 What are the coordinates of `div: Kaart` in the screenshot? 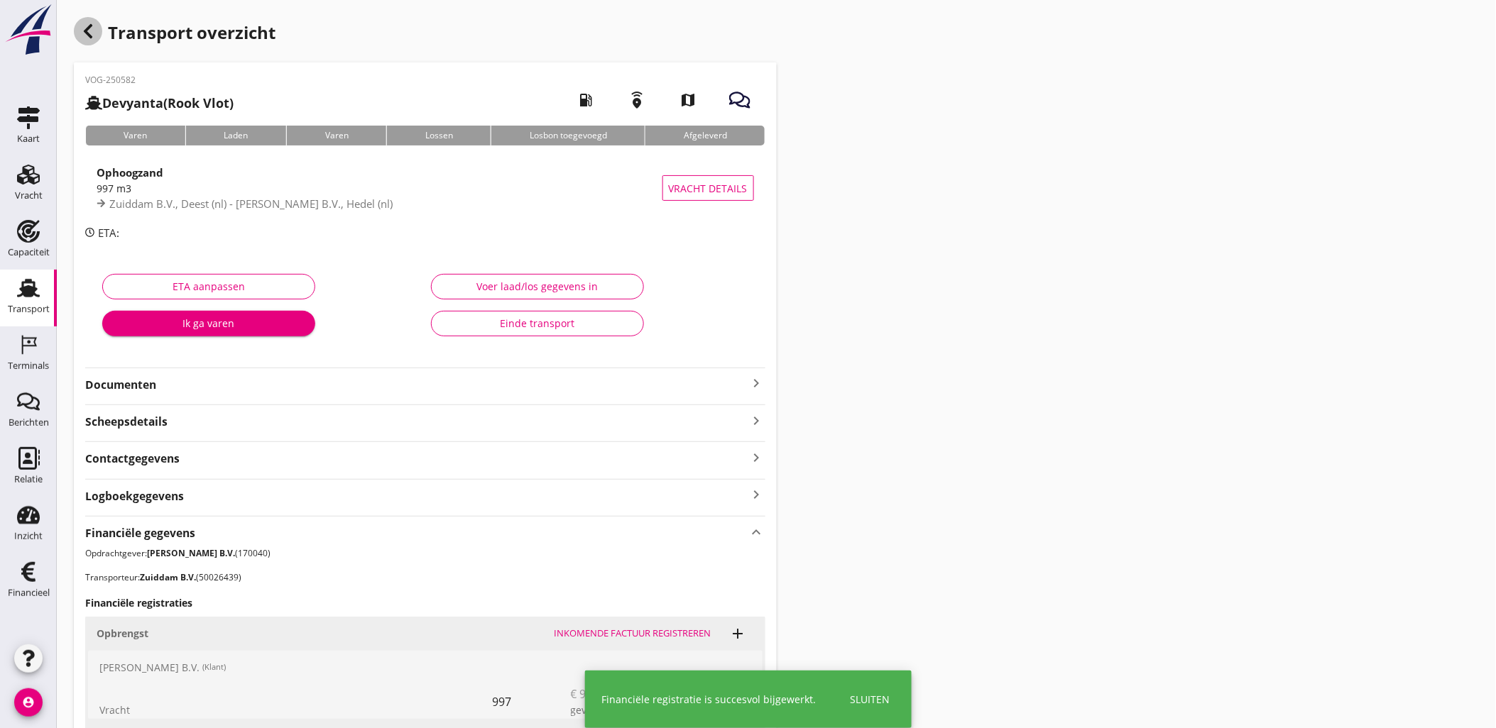 It's located at (28, 138).